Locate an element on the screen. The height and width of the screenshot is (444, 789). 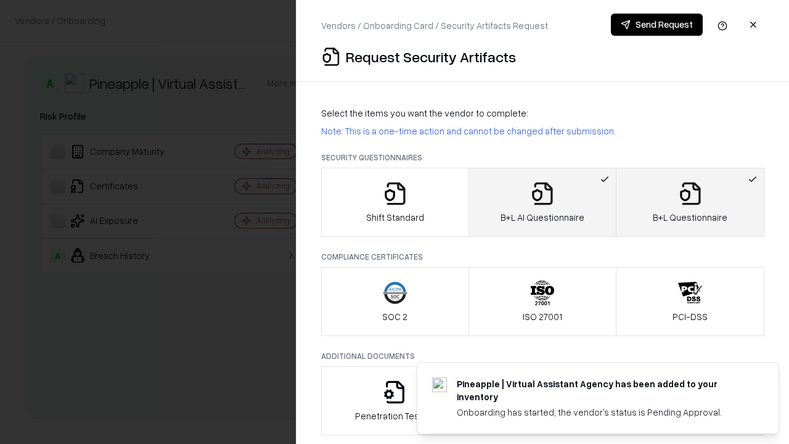
button: Send Request is located at coordinates (657, 25).